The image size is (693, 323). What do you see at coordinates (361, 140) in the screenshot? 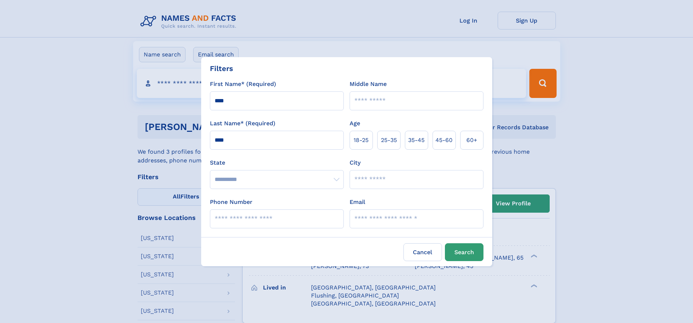
I see `span: 18‑25` at bounding box center [361, 140].